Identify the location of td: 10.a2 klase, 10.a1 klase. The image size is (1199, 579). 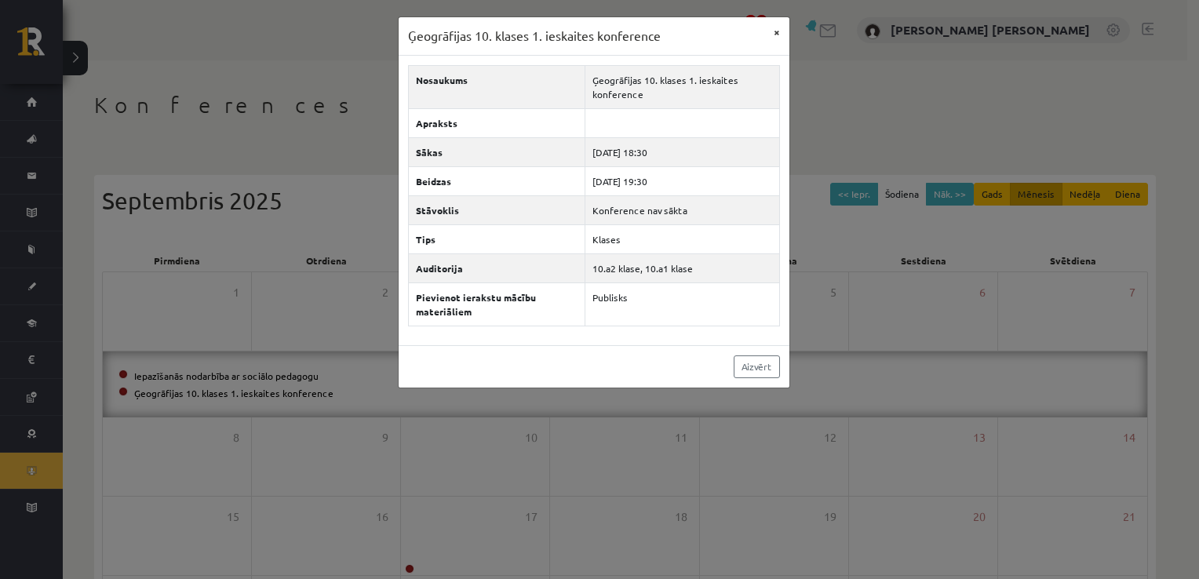
(682, 268).